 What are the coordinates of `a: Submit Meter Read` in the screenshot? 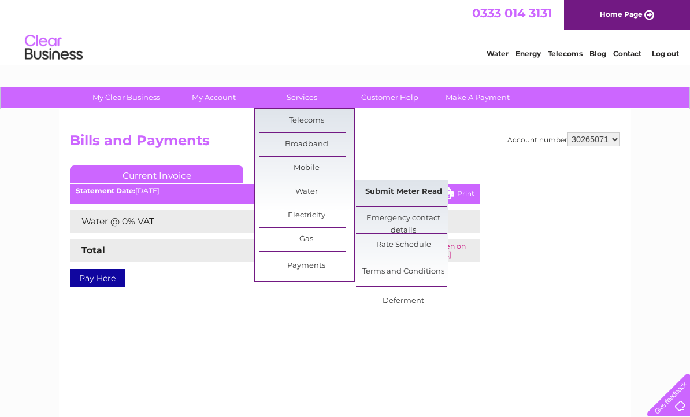 It's located at (403, 192).